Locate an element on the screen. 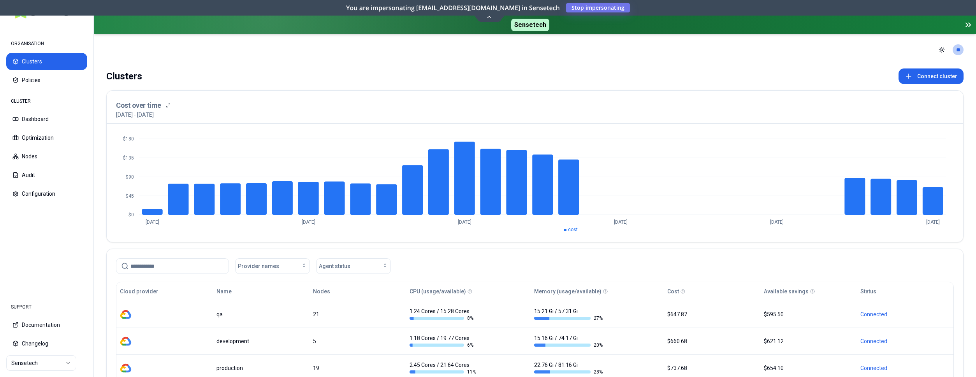  div: 19 is located at coordinates (358, 368).